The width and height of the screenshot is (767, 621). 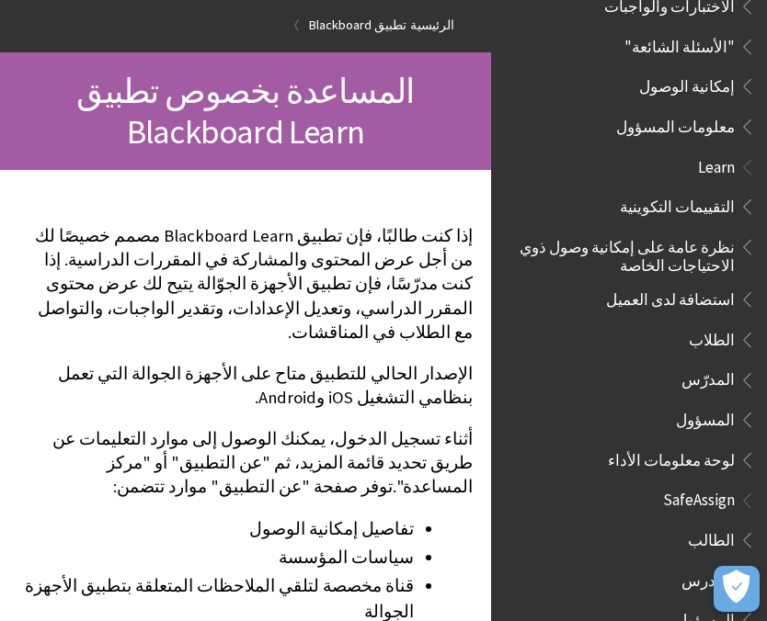 What do you see at coordinates (711, 537) in the screenshot?
I see `span: الطالب` at bounding box center [711, 537].